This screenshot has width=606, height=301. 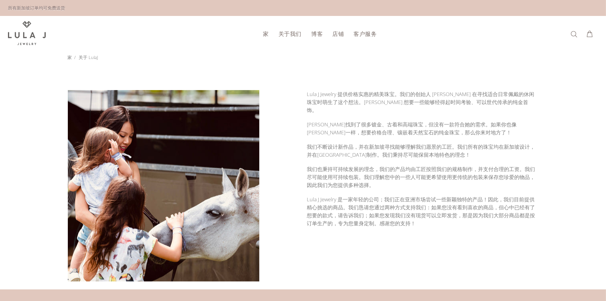 What do you see at coordinates (36, 8) in the screenshot?
I see `font: 所有新加坡订单均可免费送货` at bounding box center [36, 8].